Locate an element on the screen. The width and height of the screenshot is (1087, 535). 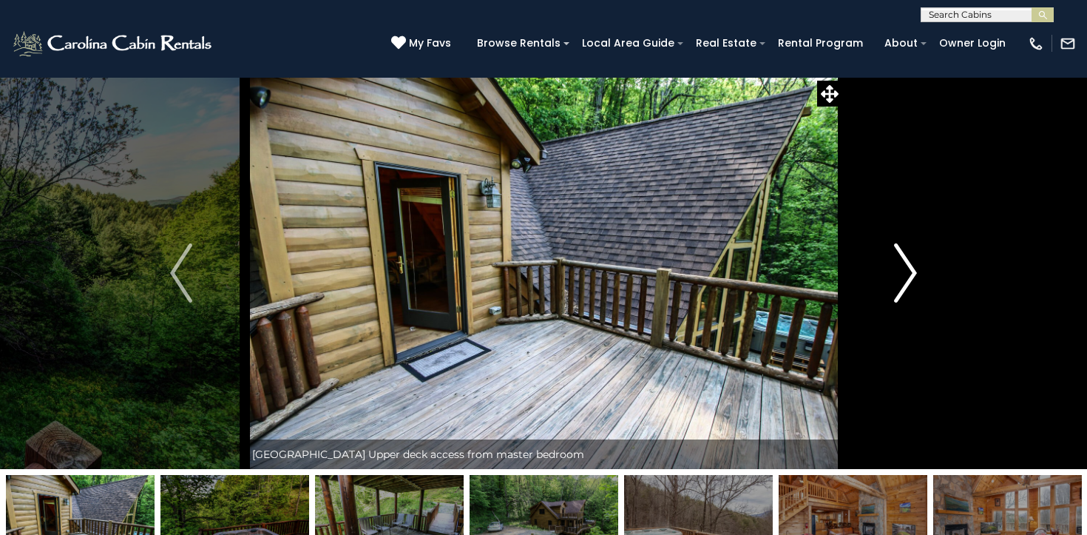
button: Previous is located at coordinates (181, 273).